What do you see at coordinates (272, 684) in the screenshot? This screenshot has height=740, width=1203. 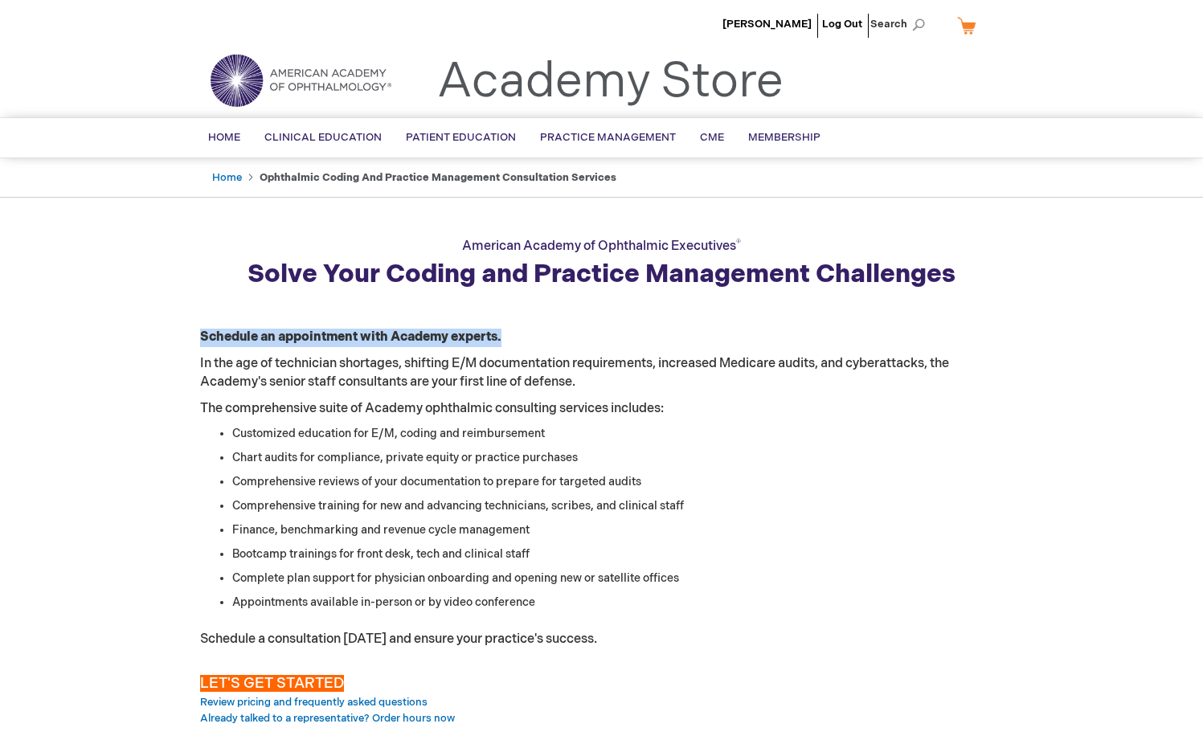 I see `a: LET'S GET STARTED` at bounding box center [272, 684].